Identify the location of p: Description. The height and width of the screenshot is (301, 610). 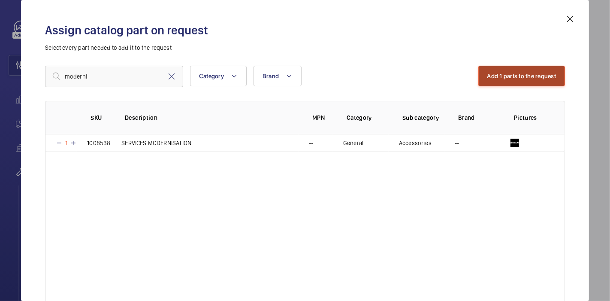
(212, 118).